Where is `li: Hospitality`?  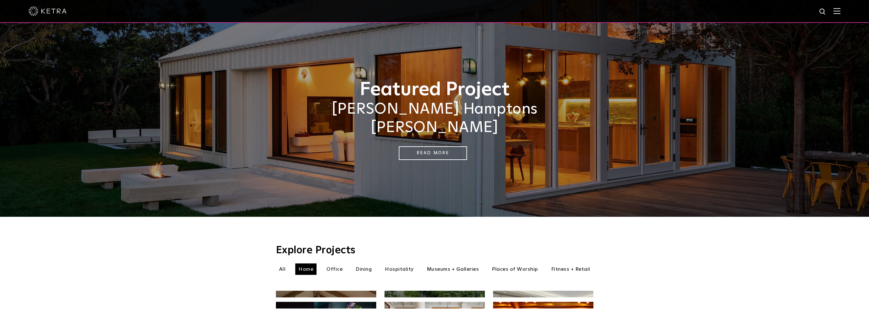
li: Hospitality is located at coordinates (399, 269).